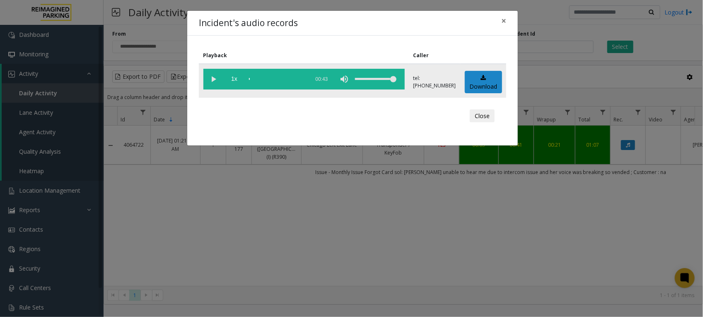  Describe the element at coordinates (376, 79) in the screenshot. I see `div: volume level` at that location.